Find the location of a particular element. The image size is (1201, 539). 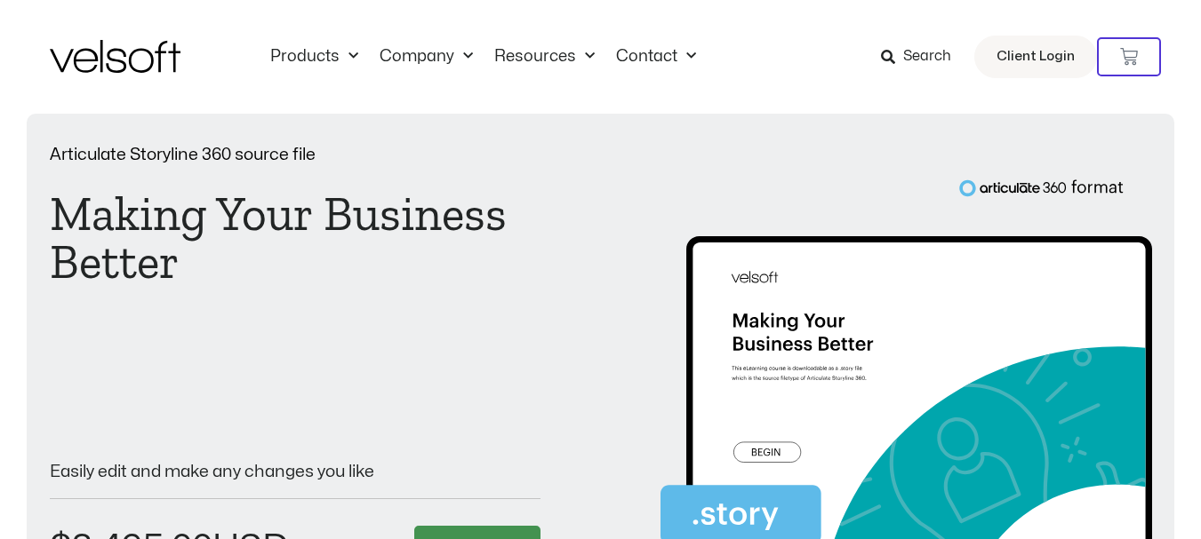

a: Client Login is located at coordinates (1035, 57).